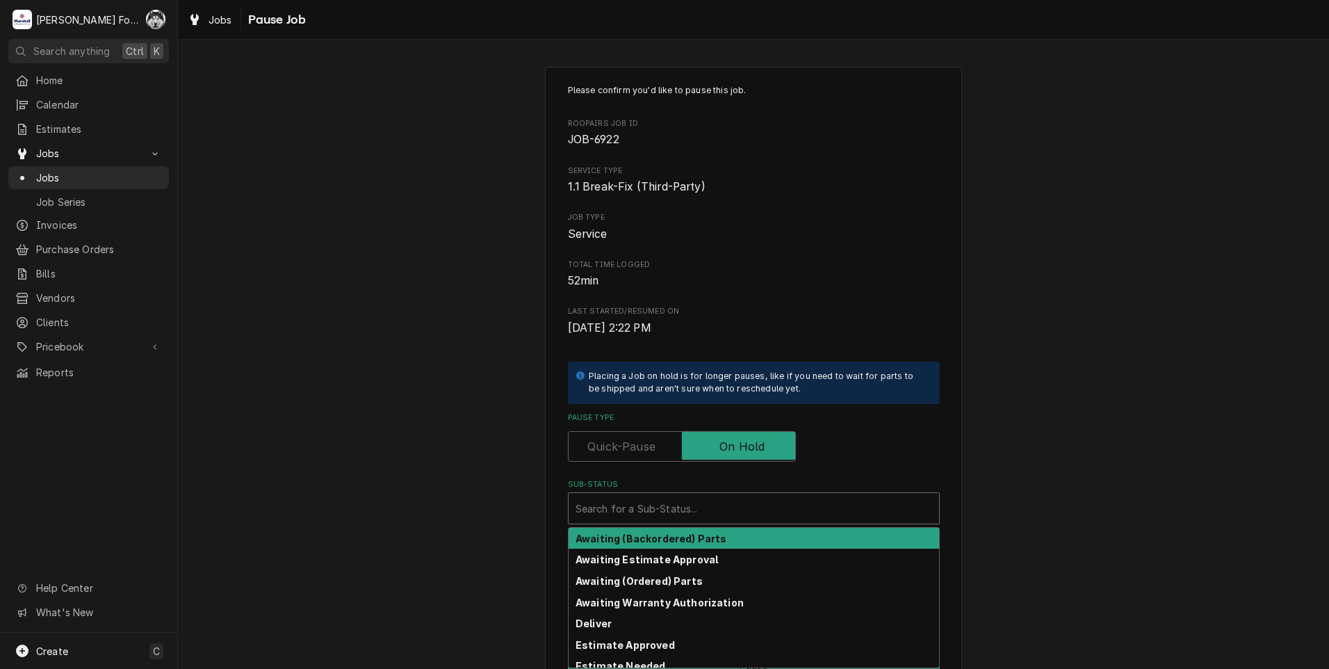 This screenshot has height=669, width=1329. I want to click on span: Vendors, so click(99, 298).